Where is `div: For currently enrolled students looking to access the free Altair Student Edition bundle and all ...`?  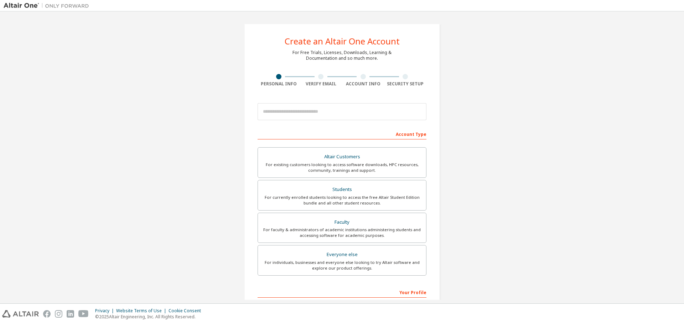 div: For currently enrolled students looking to access the free Altair Student Edition bundle and all ... is located at coordinates (342, 201).